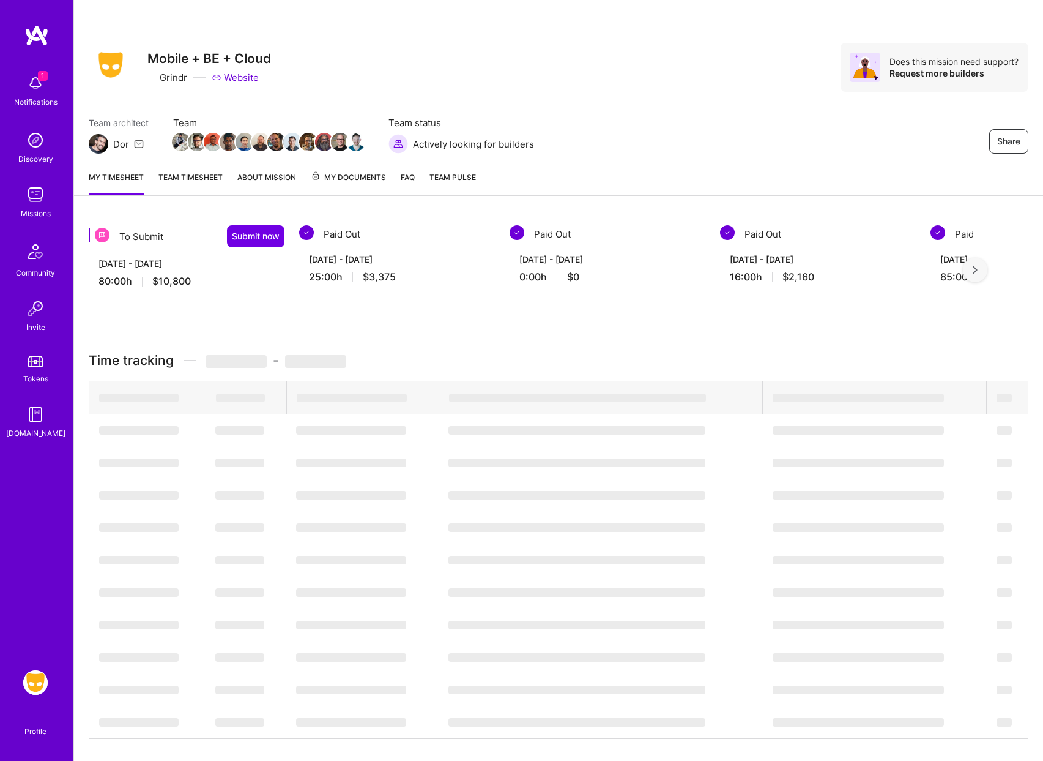  I want to click on img: right, so click(976, 270).